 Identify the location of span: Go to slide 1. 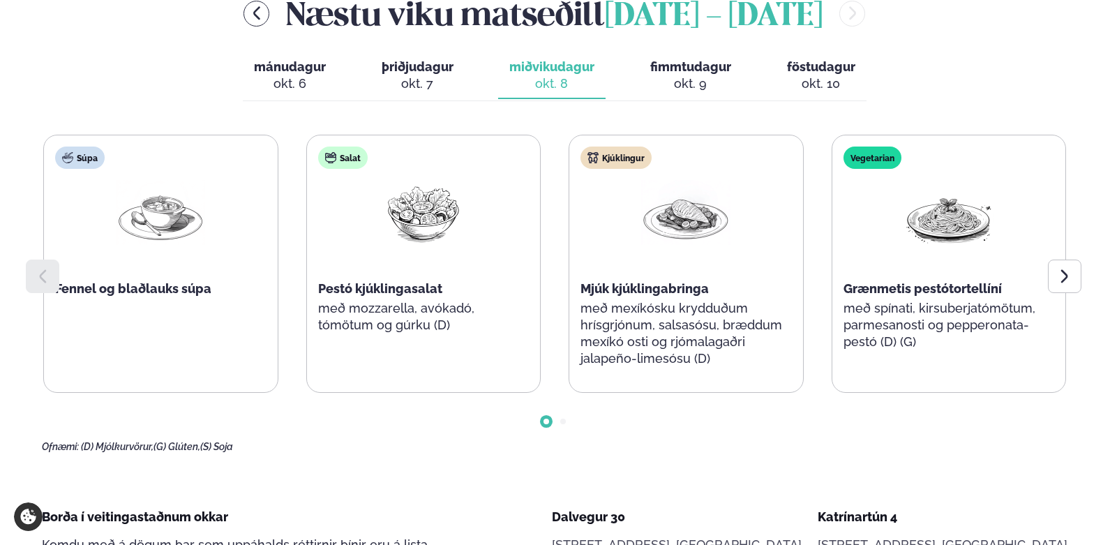
(546, 421).